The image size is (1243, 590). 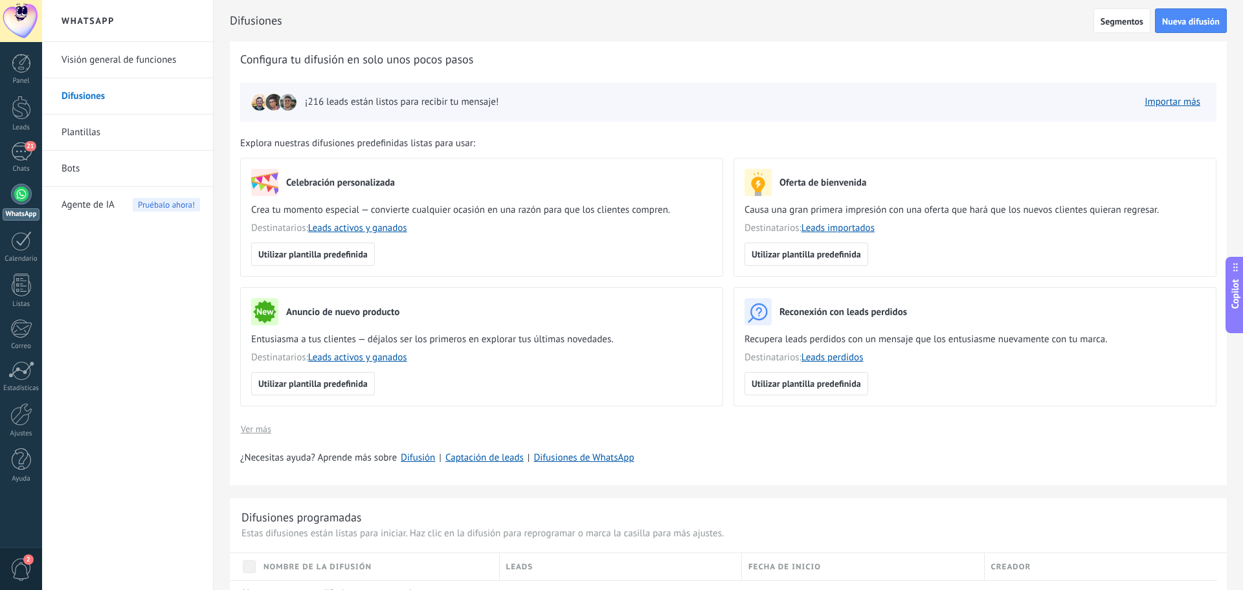 What do you see at coordinates (662, 21) in the screenshot?
I see `h2: Difusiones` at bounding box center [662, 21].